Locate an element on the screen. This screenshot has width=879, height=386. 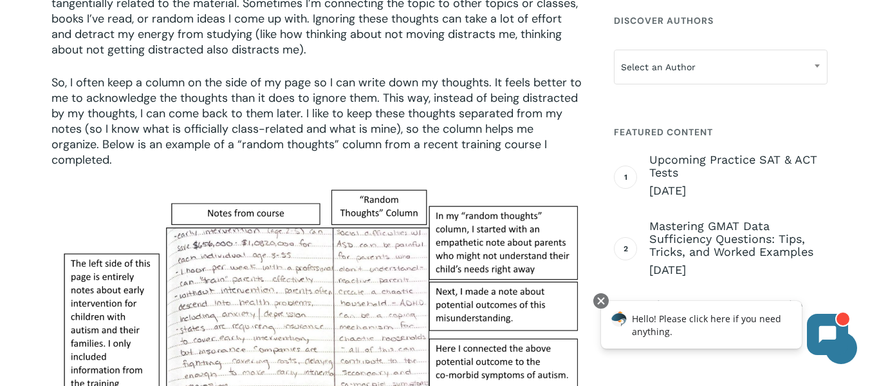
img: Avatar is located at coordinates (32, 28).